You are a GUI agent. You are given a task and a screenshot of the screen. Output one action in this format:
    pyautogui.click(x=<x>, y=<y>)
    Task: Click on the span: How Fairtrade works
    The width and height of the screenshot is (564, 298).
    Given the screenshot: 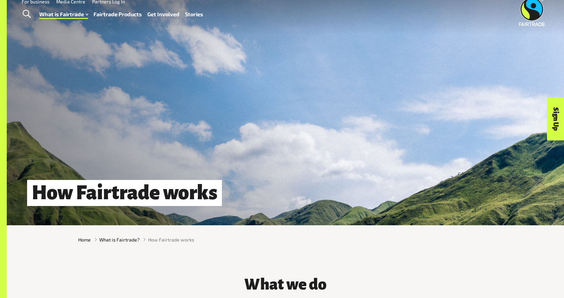 What is the action you would take?
    pyautogui.click(x=171, y=240)
    